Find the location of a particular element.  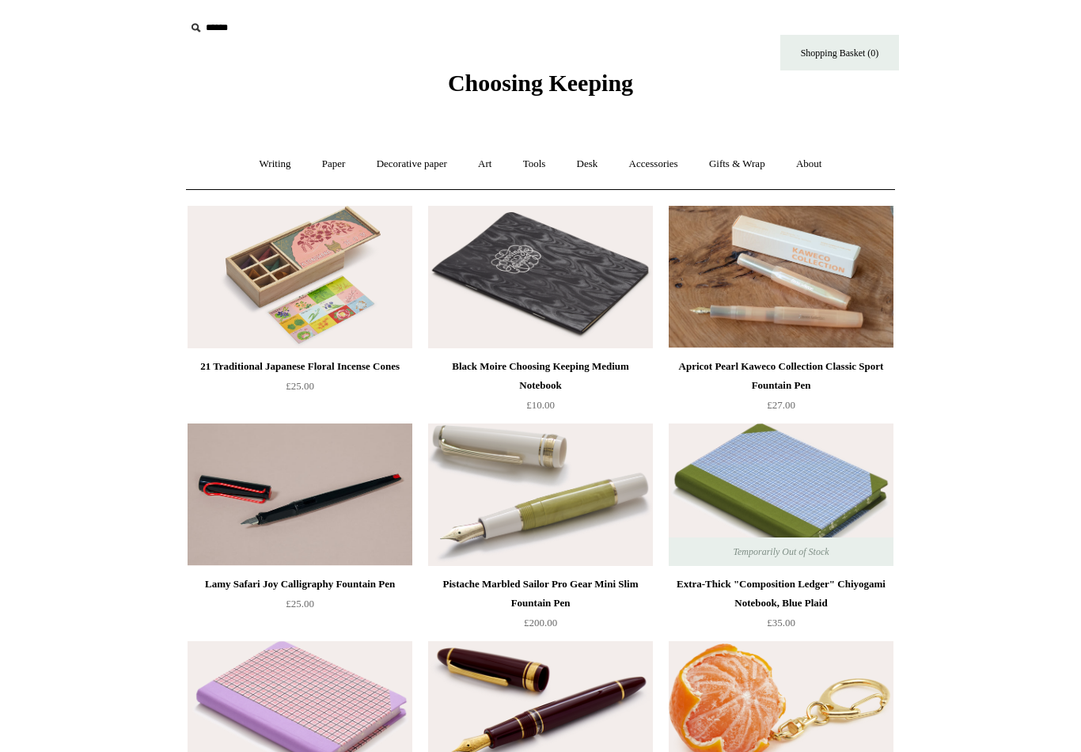

a: Extra-Thick "Composition Ledger" Chiyogami Notebook, Blue Plaid Extra-Thick "Composition Ledger" ... is located at coordinates (781, 494).